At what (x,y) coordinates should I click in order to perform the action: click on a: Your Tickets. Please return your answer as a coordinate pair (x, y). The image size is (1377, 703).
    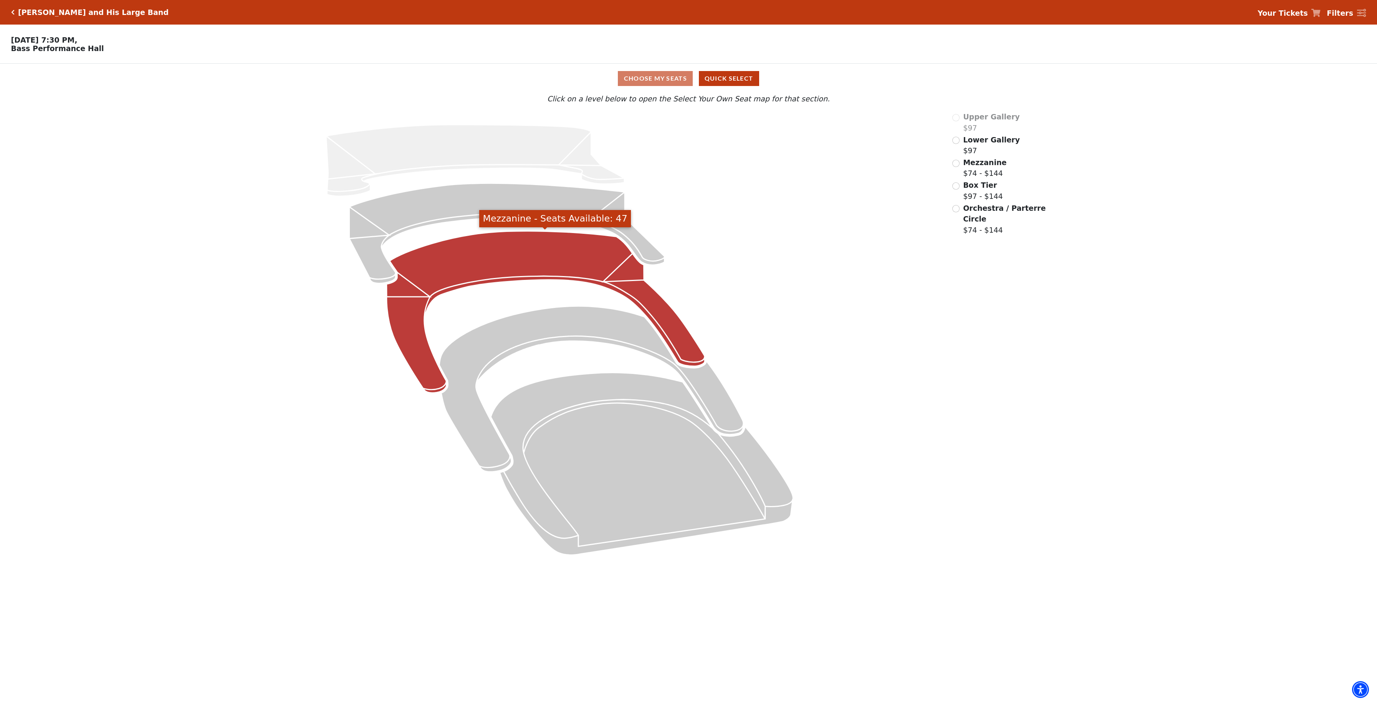
    Looking at the image, I should click on (1289, 13).